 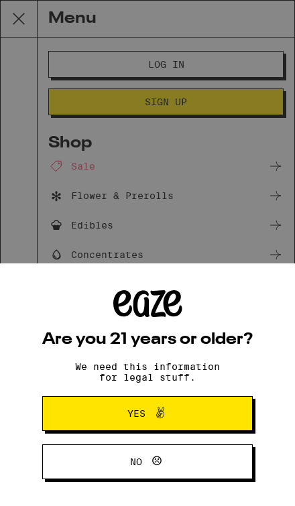 What do you see at coordinates (147, 340) in the screenshot?
I see `h2: Are you 21 years or older?` at bounding box center [147, 340].